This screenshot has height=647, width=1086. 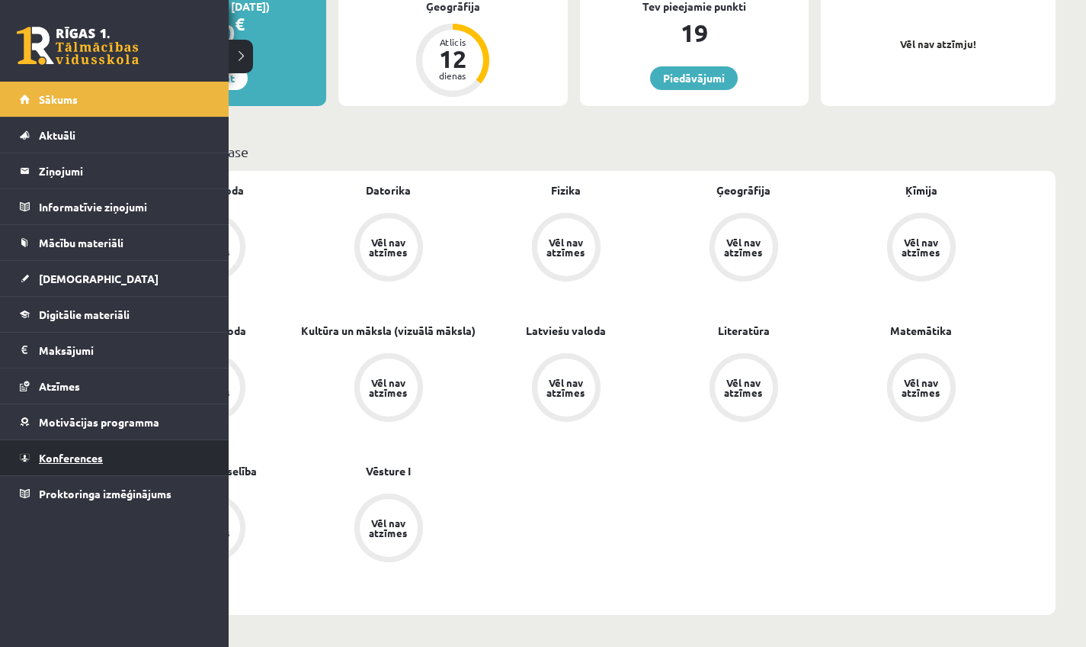 I want to click on p: Vēl nav atzīmju!, so click(x=939, y=44).